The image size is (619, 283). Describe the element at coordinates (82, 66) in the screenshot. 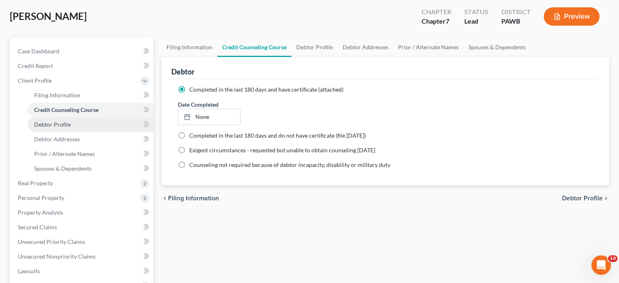

I see `a: Credit Report` at that location.